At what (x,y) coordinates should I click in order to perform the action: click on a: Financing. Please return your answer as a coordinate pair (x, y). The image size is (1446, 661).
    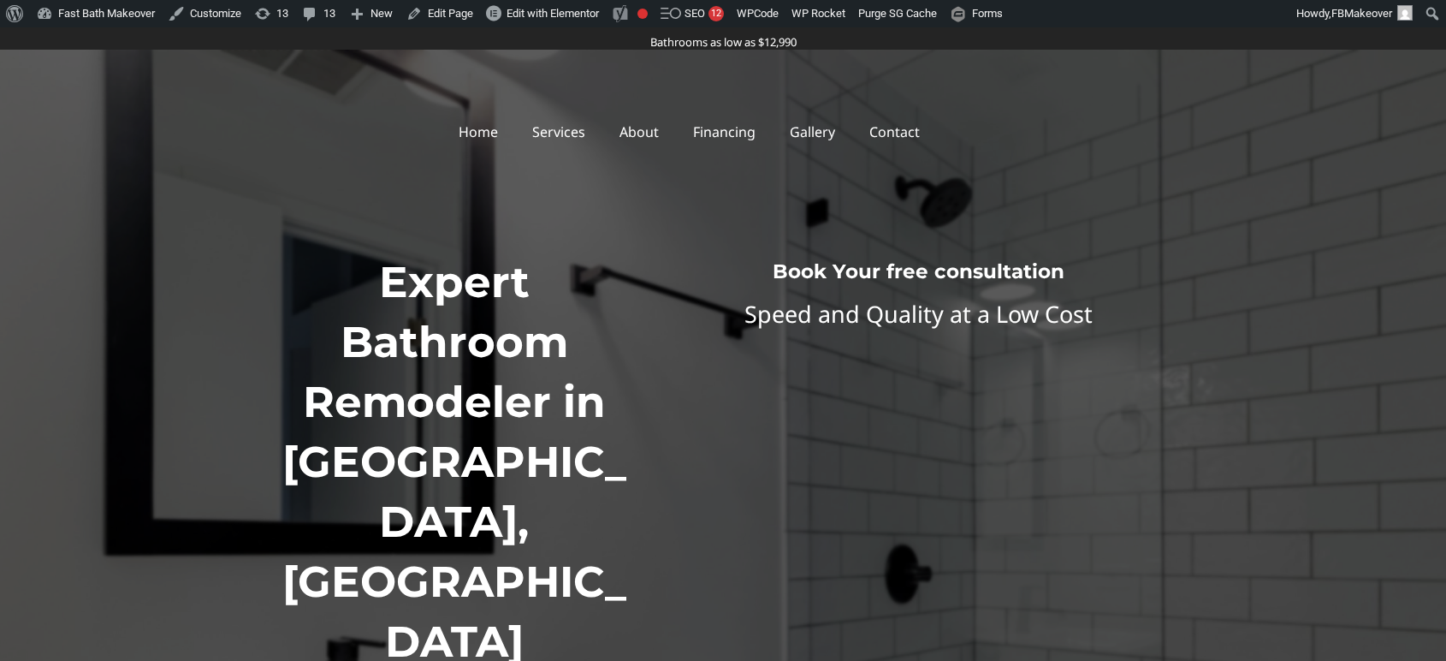
    Looking at the image, I should click on (724, 132).